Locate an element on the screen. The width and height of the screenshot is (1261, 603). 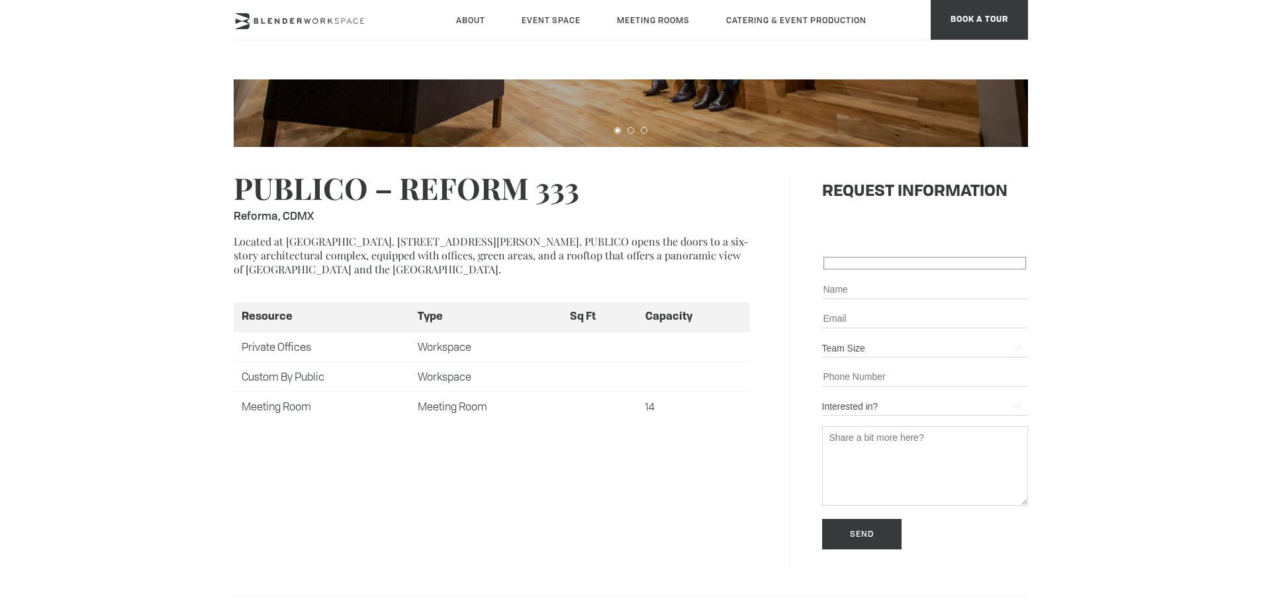
td: 14 is located at coordinates (693, 406).